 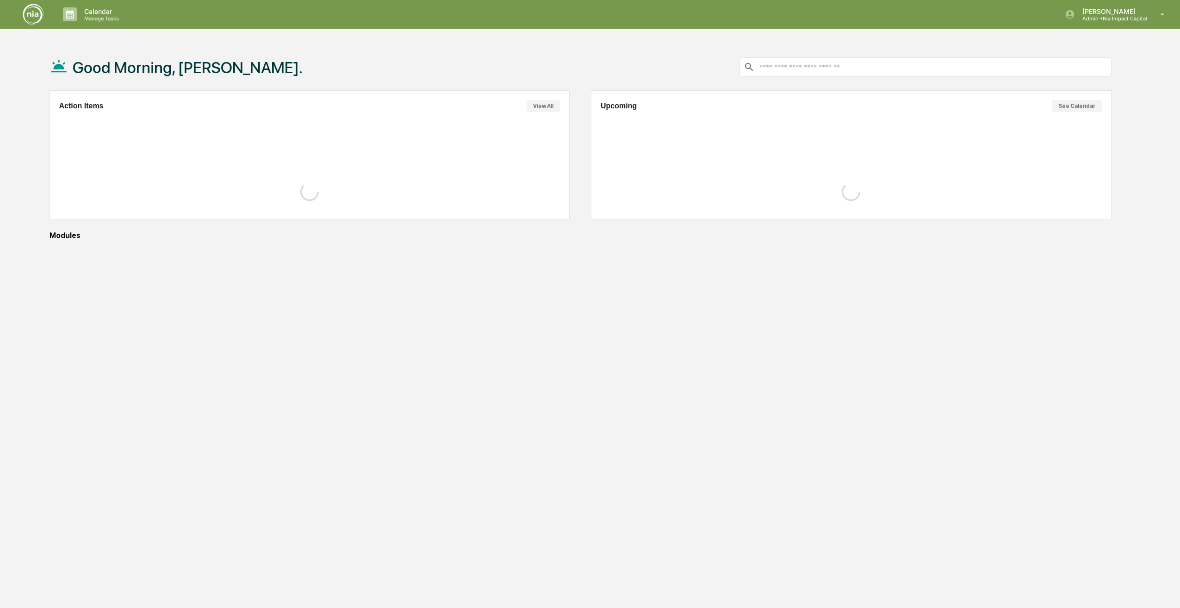 What do you see at coordinates (580, 235) in the screenshot?
I see `div: Modules` at bounding box center [580, 235].